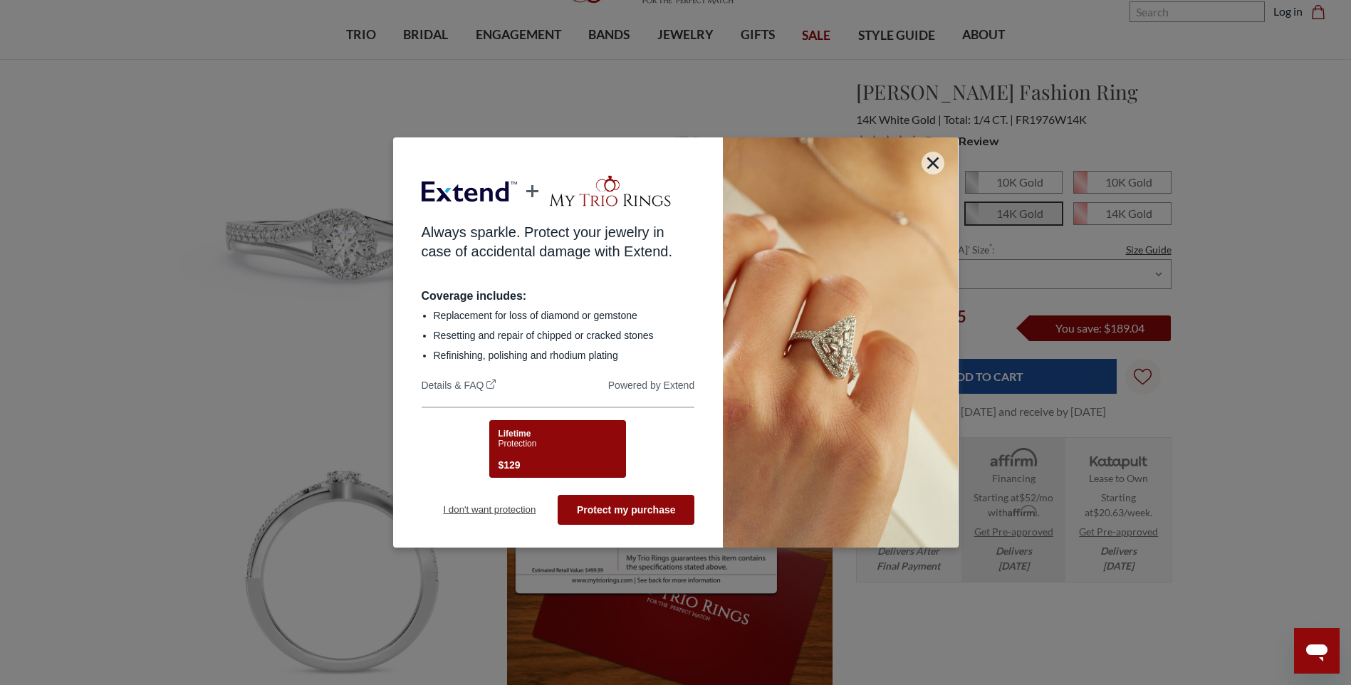 Image resolution: width=1351 pixels, height=685 pixels. Describe the element at coordinates (517, 444) in the screenshot. I see `span: Protection` at that location.